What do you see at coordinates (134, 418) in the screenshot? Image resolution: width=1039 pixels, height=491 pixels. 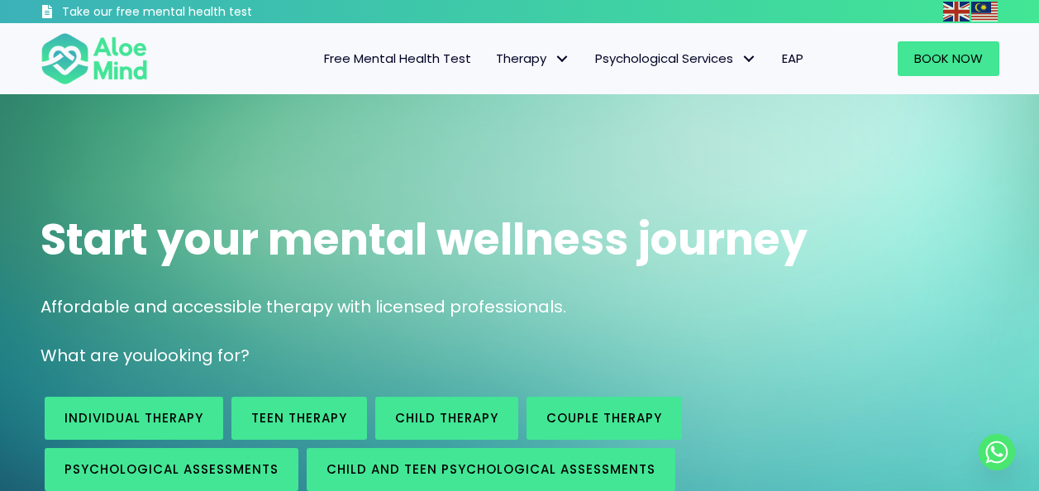 I see `a: Individual therapy` at bounding box center [134, 418].